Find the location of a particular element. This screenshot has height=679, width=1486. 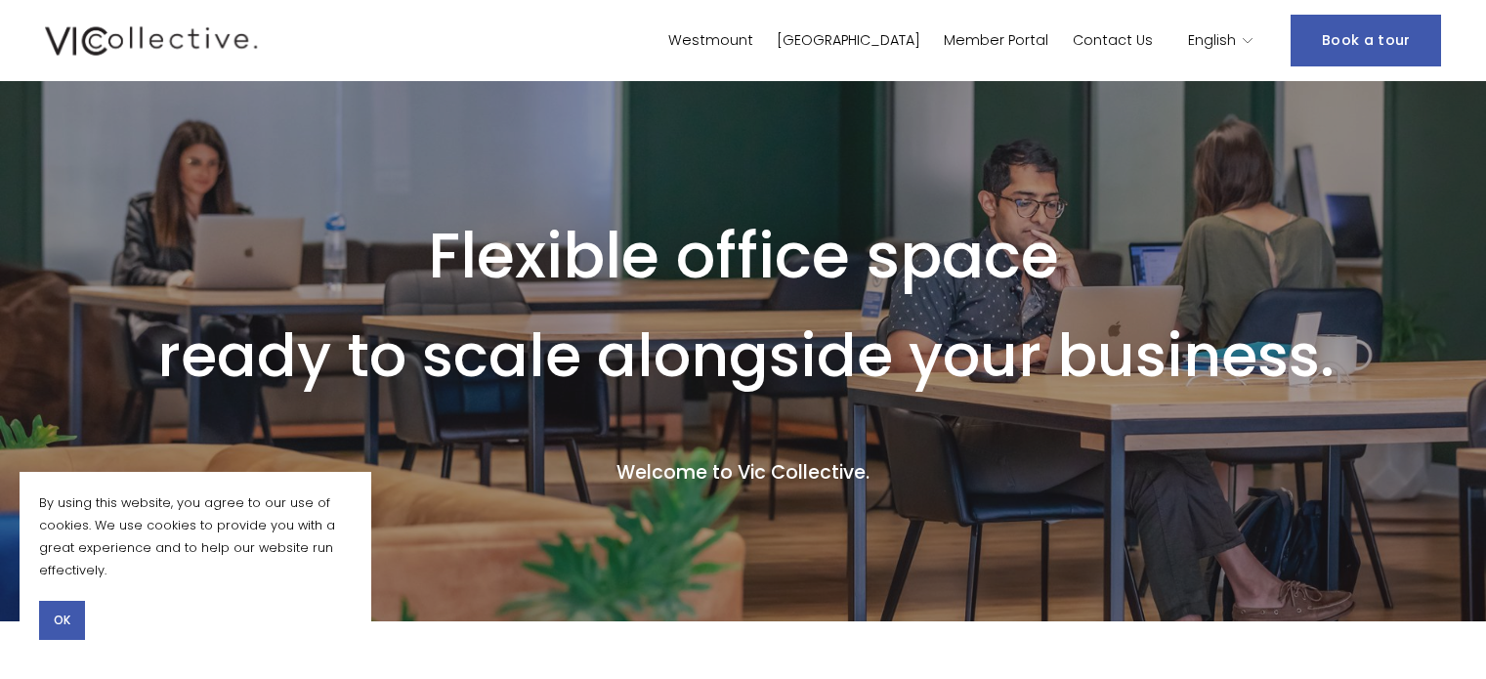

a: Contact Us is located at coordinates (1113, 40).